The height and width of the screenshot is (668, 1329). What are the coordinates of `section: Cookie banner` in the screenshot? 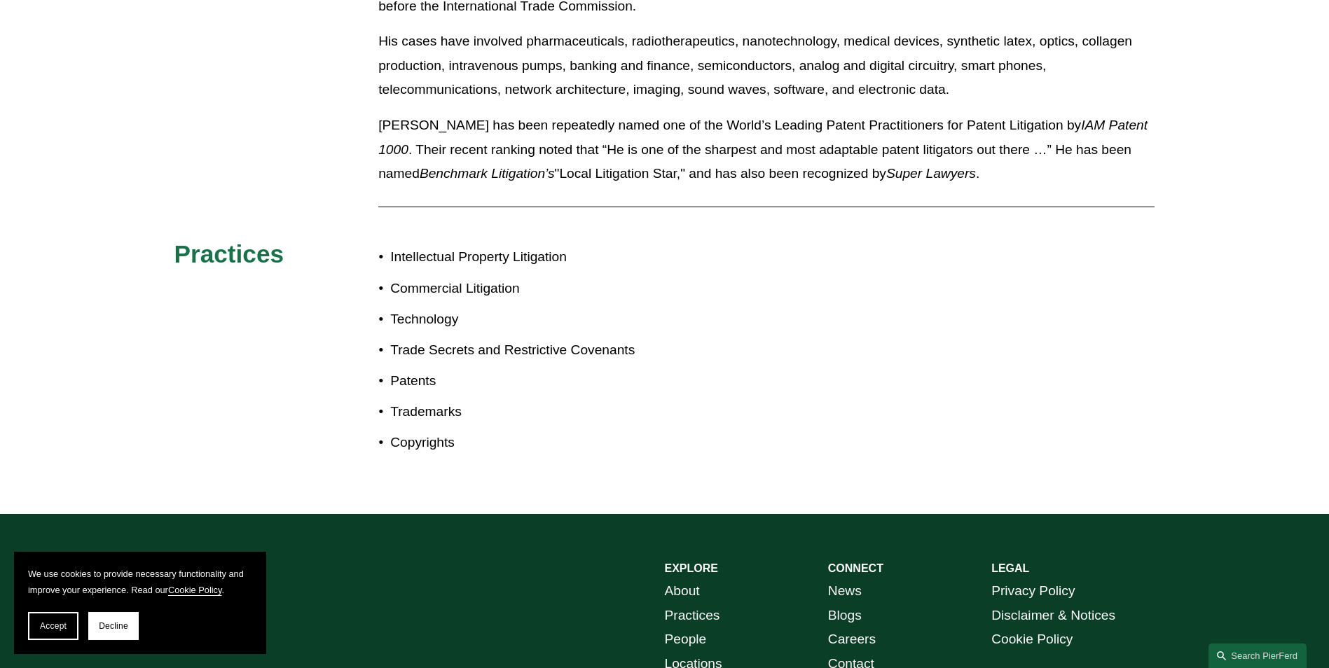 It's located at (140, 603).